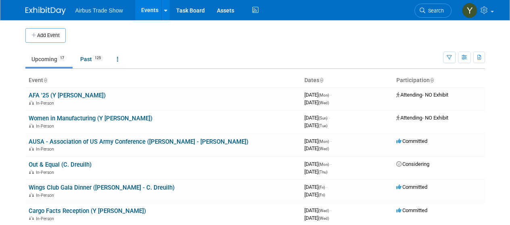  What do you see at coordinates (433, 10) in the screenshot?
I see `a: Search` at bounding box center [433, 10].